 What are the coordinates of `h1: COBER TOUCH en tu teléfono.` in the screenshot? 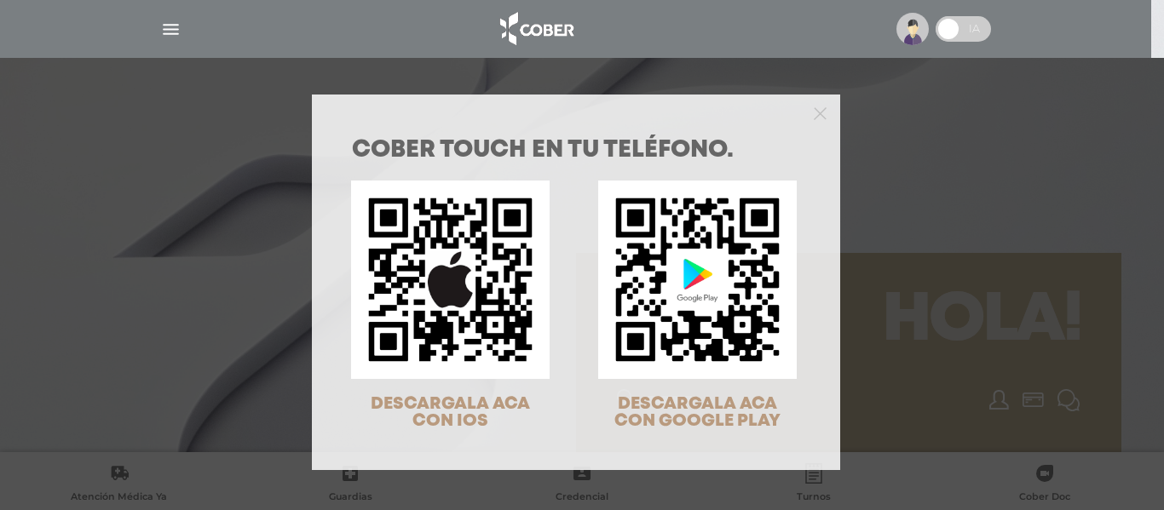 It's located at (576, 151).